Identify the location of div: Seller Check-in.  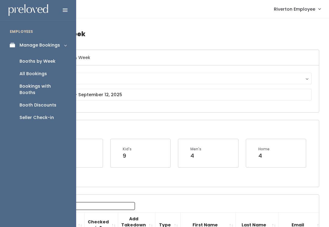
(37, 118).